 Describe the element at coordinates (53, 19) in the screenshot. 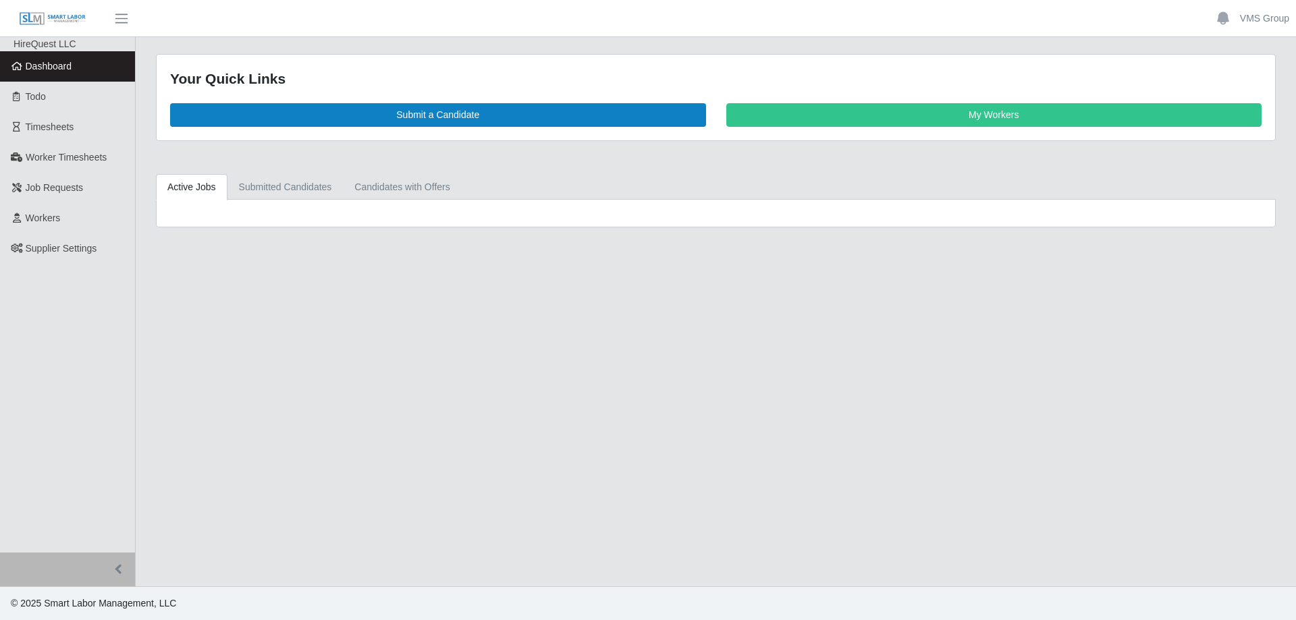

I see `img: SLM Logo` at that location.